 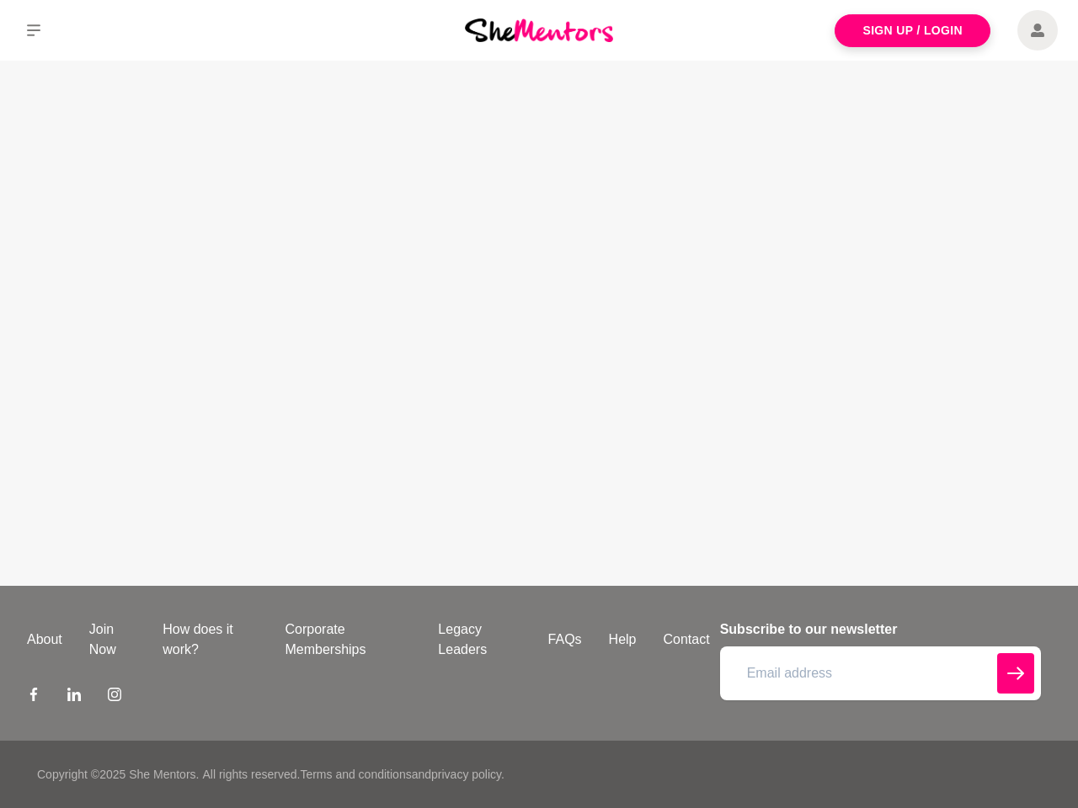 I want to click on a: Instagram, so click(x=115, y=697).